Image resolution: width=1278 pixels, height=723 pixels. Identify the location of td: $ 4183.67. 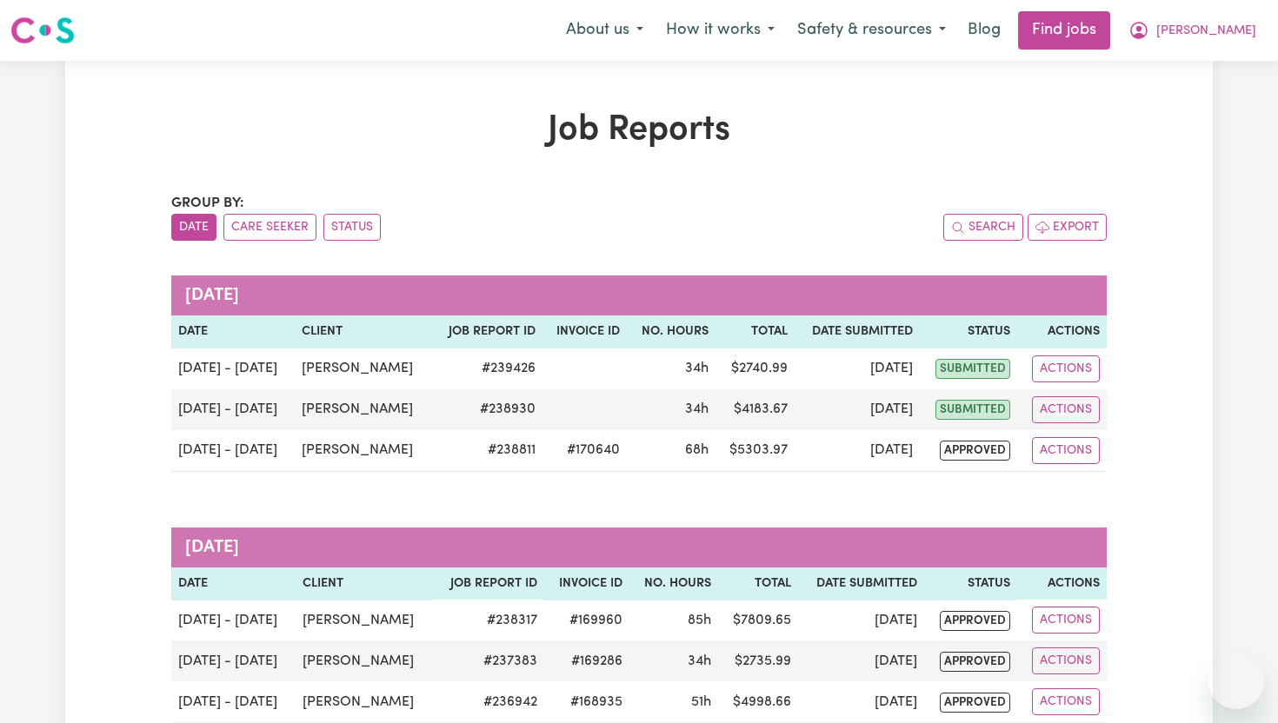
(755, 409).